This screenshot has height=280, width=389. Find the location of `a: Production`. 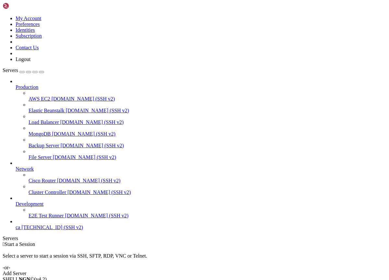

a: Production is located at coordinates (201, 87).